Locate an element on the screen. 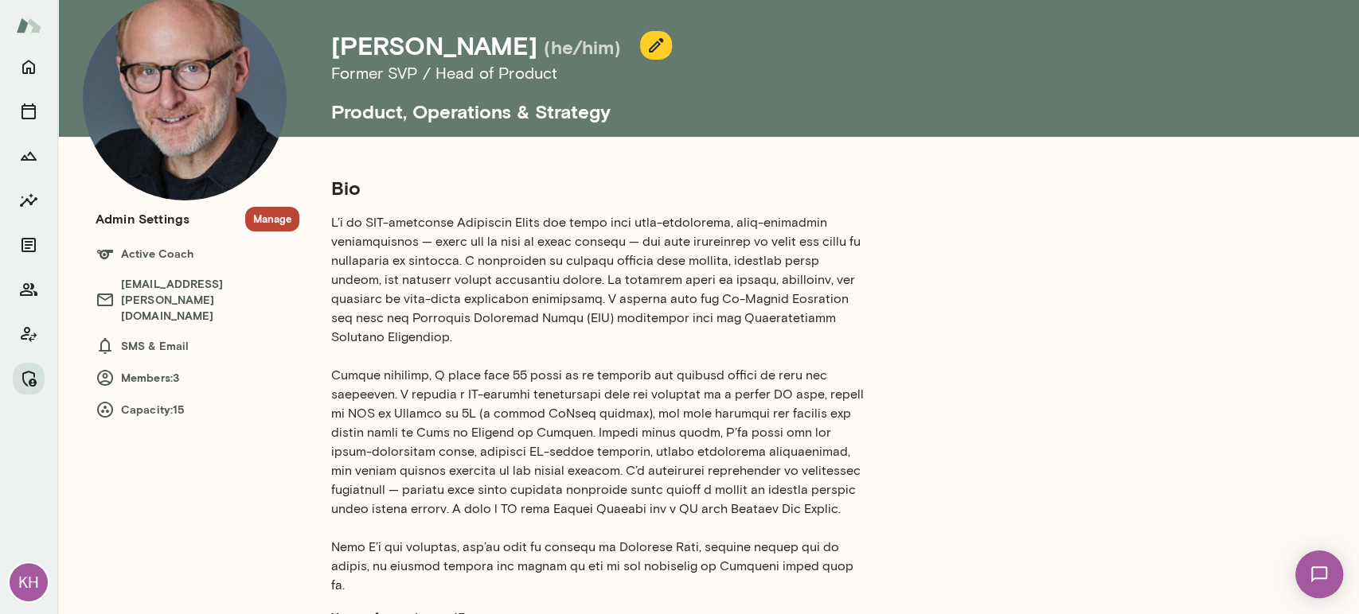 This screenshot has width=1359, height=614. button: Home is located at coordinates (29, 67).